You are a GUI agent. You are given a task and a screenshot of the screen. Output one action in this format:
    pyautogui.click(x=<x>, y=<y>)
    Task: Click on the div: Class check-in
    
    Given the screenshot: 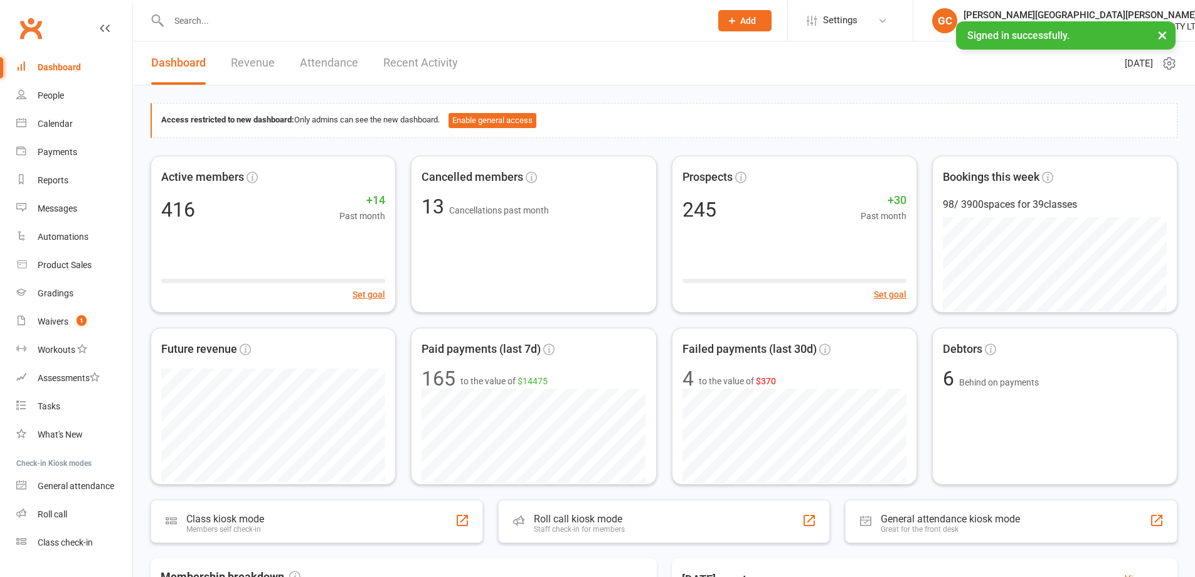 What is the action you would take?
    pyautogui.click(x=65, y=542)
    